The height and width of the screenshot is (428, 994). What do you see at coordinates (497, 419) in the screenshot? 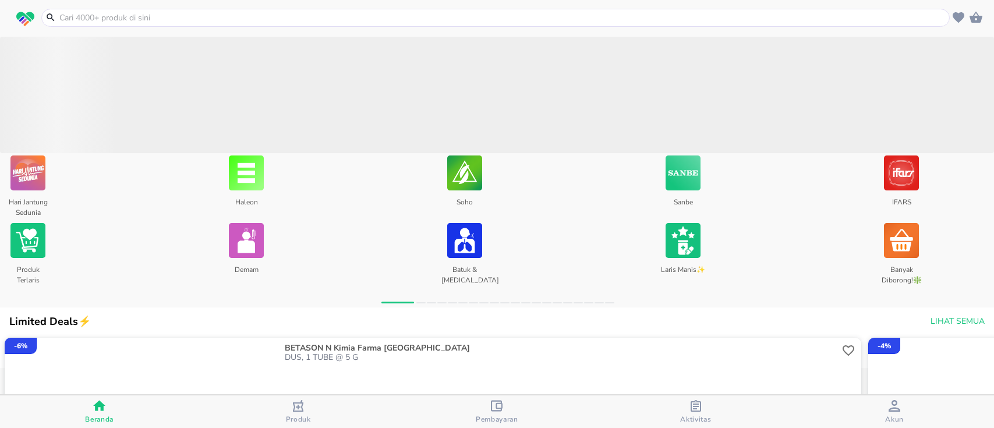
I see `span: Pembayaran` at bounding box center [497, 419].